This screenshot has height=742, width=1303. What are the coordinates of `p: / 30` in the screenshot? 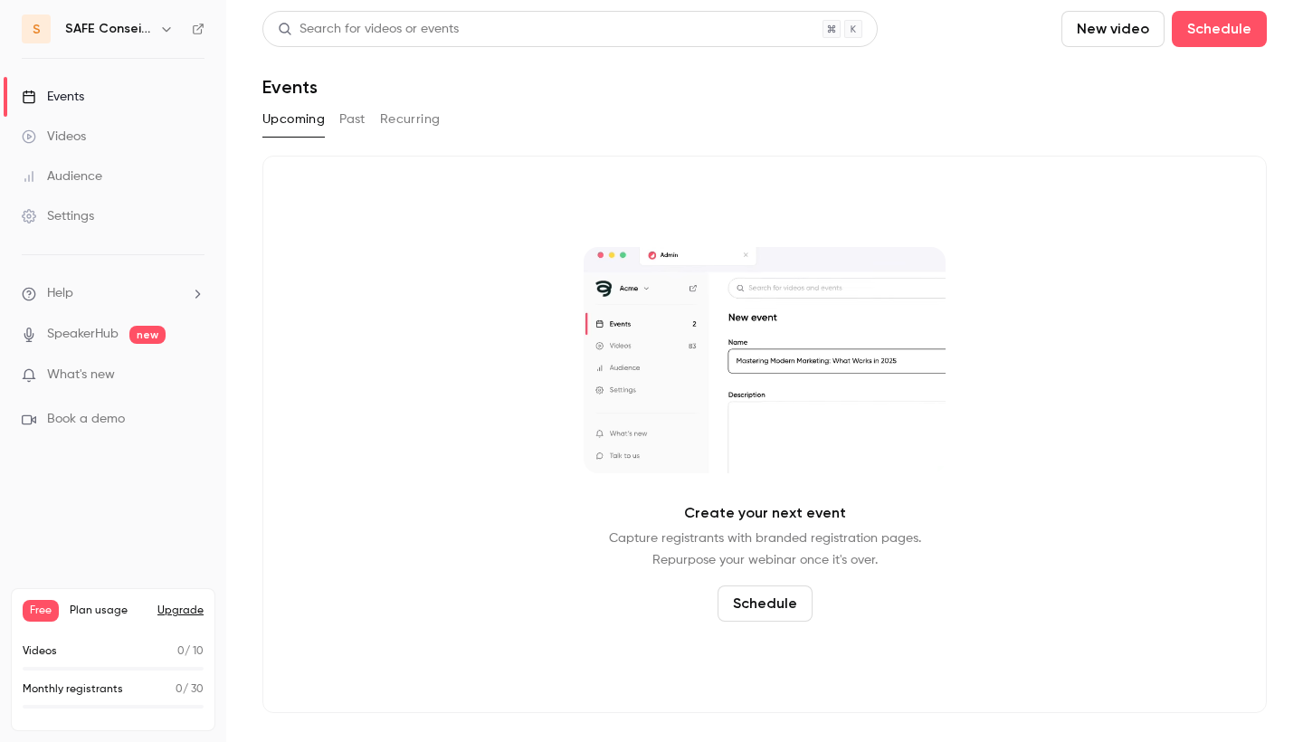 It's located at (189, 689).